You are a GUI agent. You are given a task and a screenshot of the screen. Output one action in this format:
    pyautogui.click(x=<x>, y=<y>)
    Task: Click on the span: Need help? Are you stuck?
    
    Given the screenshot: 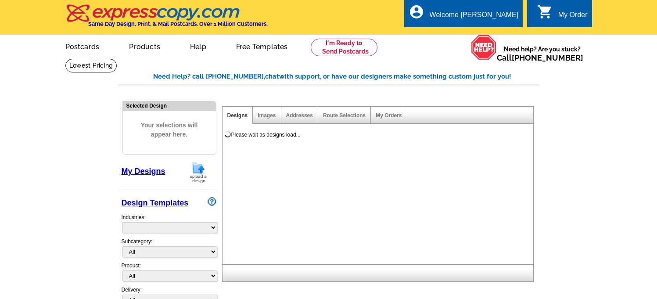 What is the action you would take?
    pyautogui.click(x=542, y=54)
    